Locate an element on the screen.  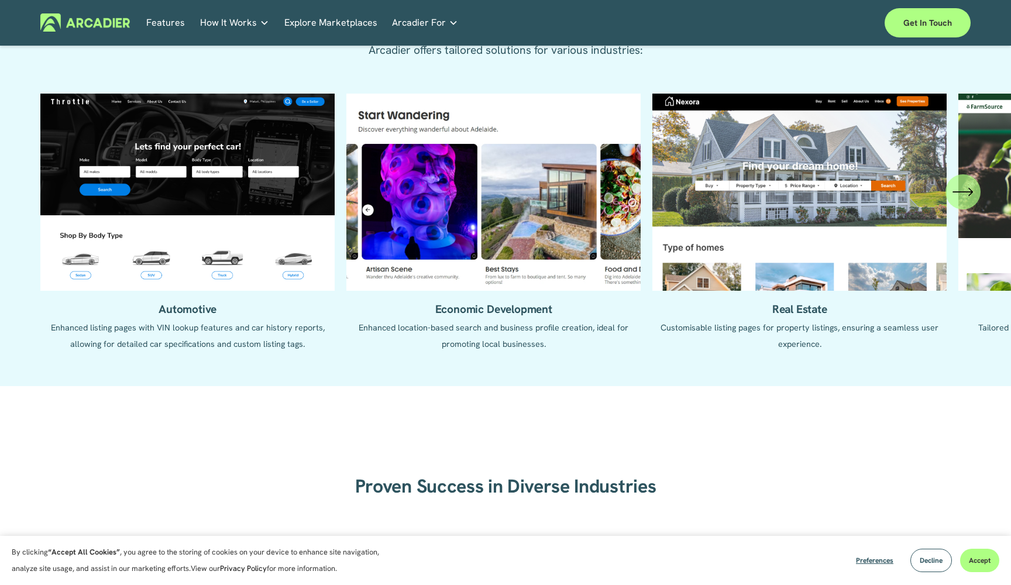
button: Decline is located at coordinates (931, 561).